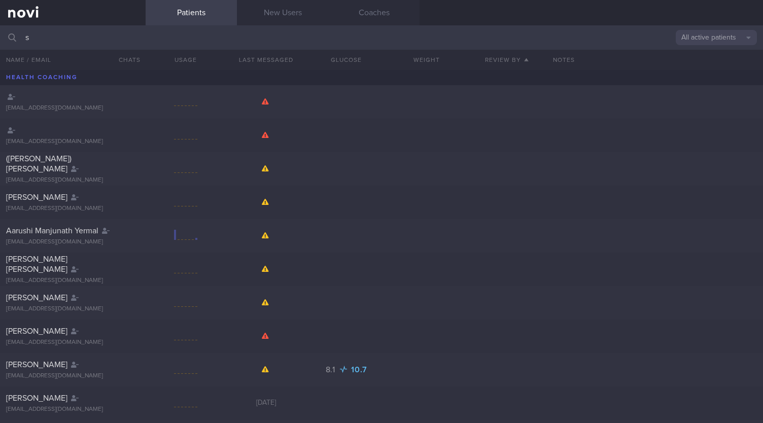  What do you see at coordinates (507, 60) in the screenshot?
I see `button: Review By` at bounding box center [507, 60].